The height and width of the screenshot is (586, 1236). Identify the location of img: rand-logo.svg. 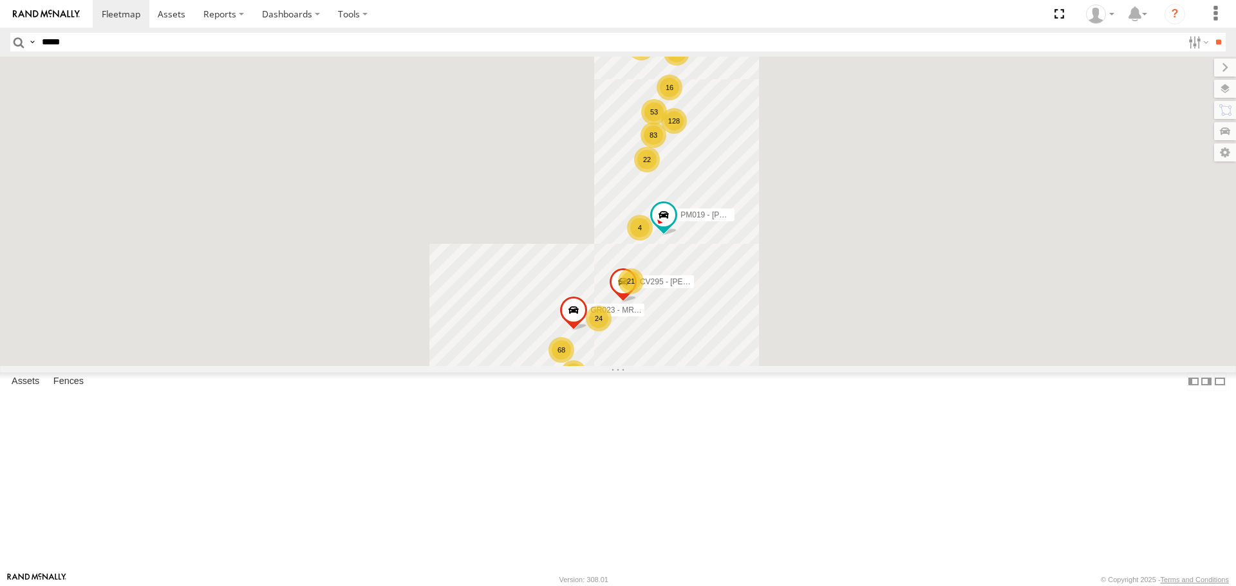
(46, 14).